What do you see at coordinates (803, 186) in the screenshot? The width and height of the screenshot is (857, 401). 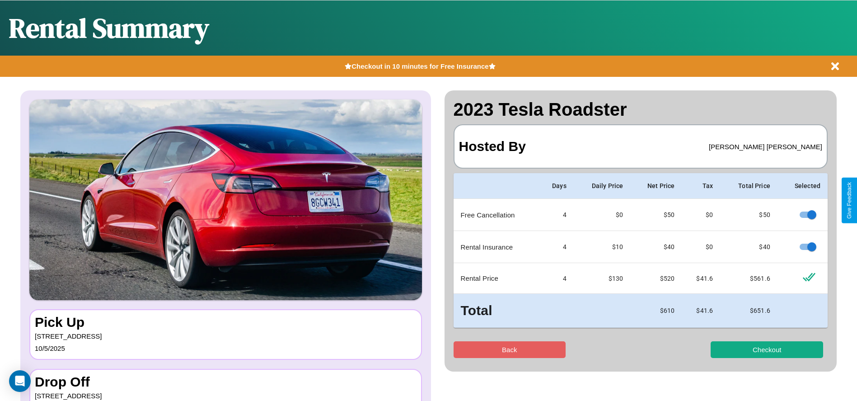 I see `th: Selected` at bounding box center [803, 186].